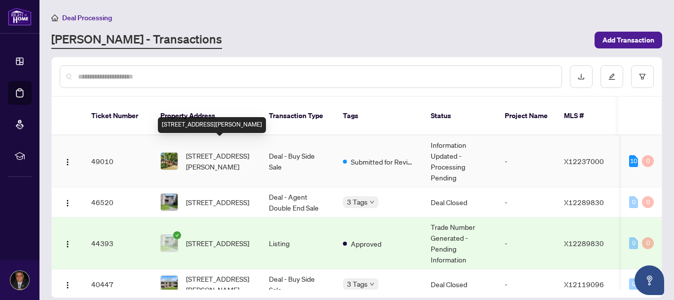 This screenshot has height=300, width=674. What do you see at coordinates (586, 116) in the screenshot?
I see `th: MLS #` at bounding box center [586, 116].